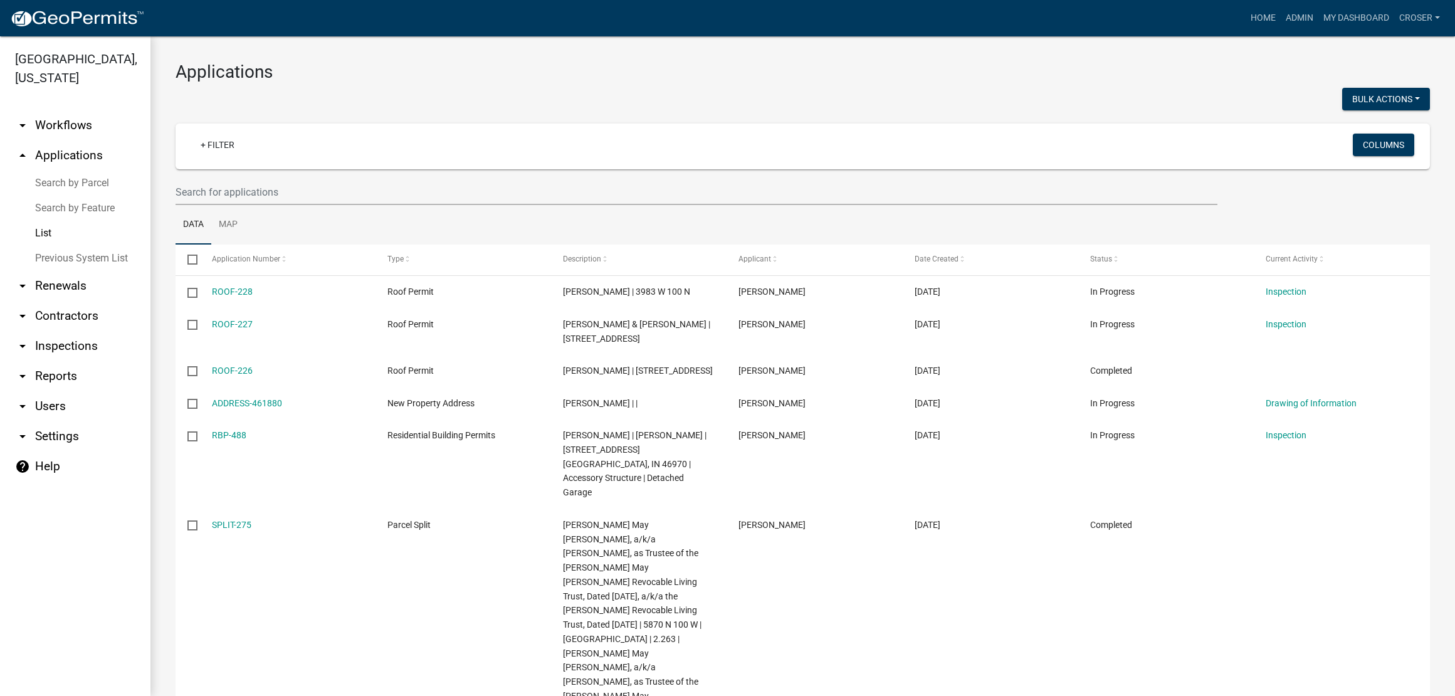  What do you see at coordinates (1166, 260) in the screenshot?
I see `datatable-header-cell: Status` at bounding box center [1166, 260].